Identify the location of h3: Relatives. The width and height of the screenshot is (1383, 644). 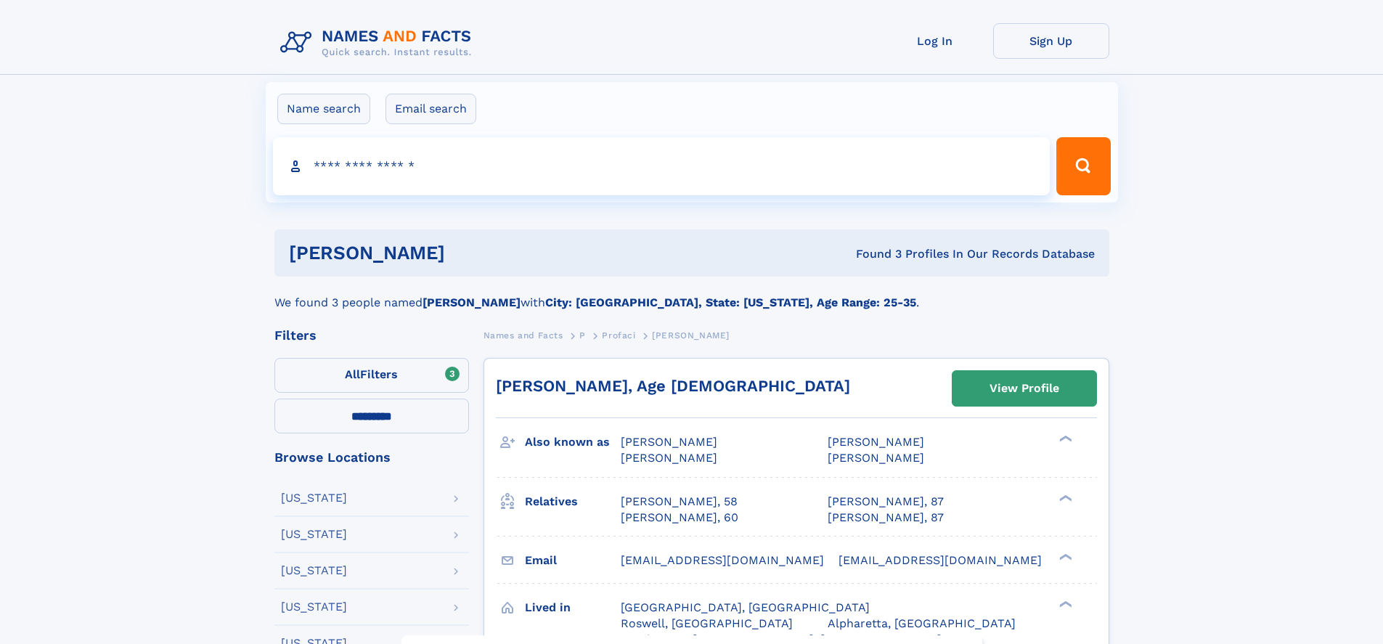
(573, 502).